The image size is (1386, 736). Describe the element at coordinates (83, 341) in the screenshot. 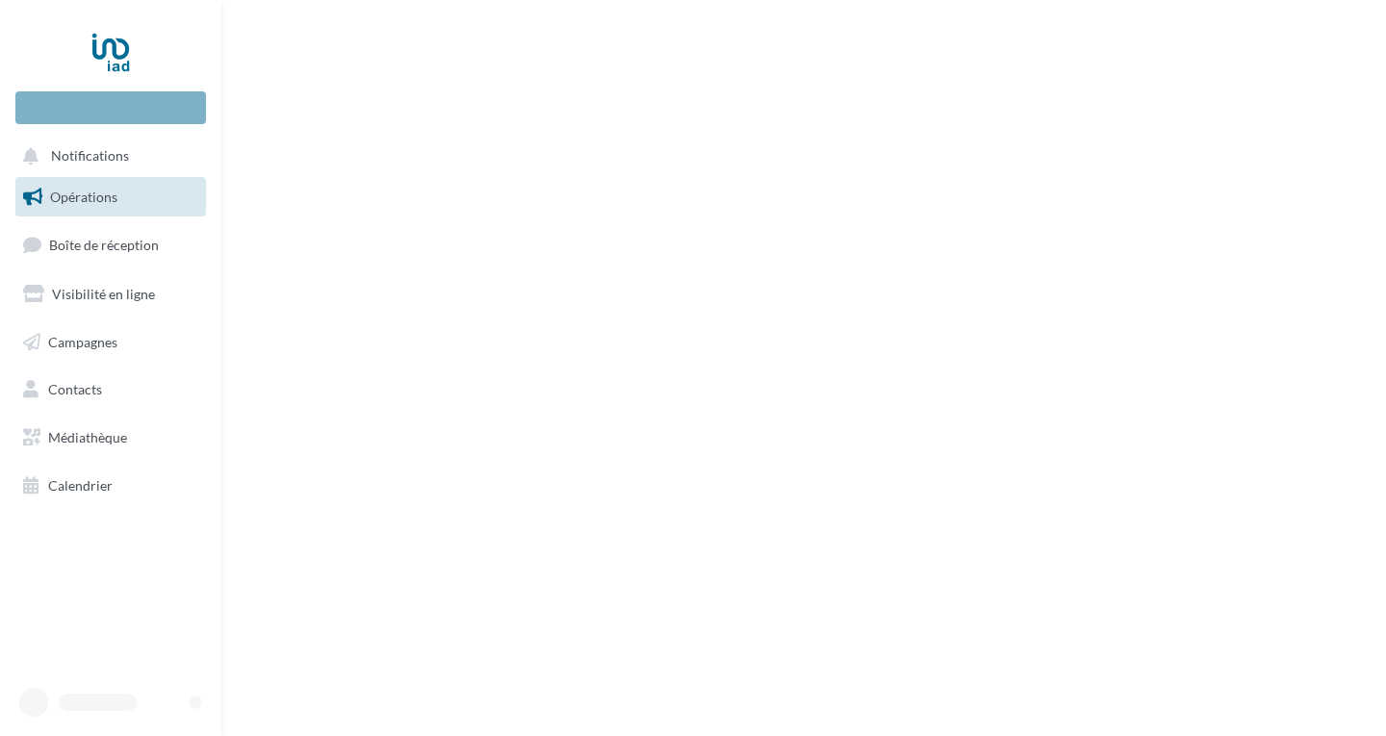

I see `span: Campagnes` at that location.